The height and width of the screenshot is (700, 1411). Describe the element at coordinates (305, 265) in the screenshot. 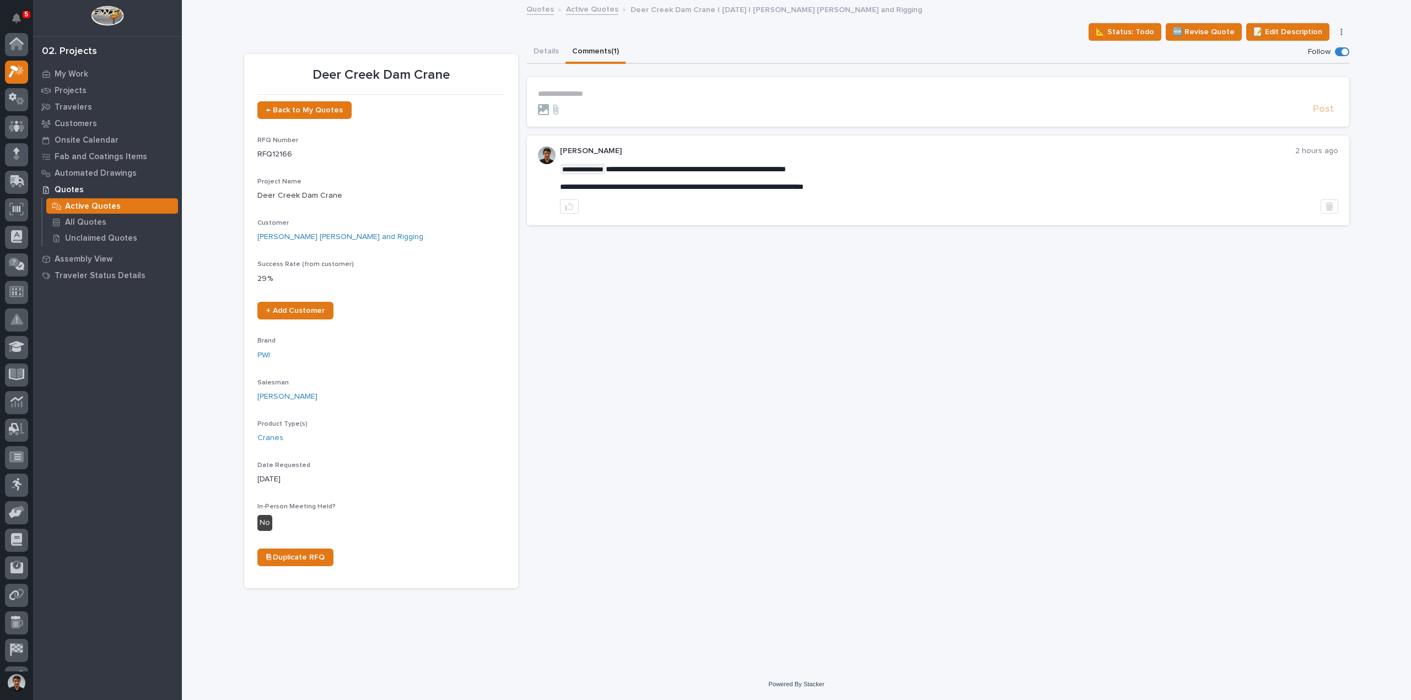

I see `span: Success Rate (from customer)` at that location.